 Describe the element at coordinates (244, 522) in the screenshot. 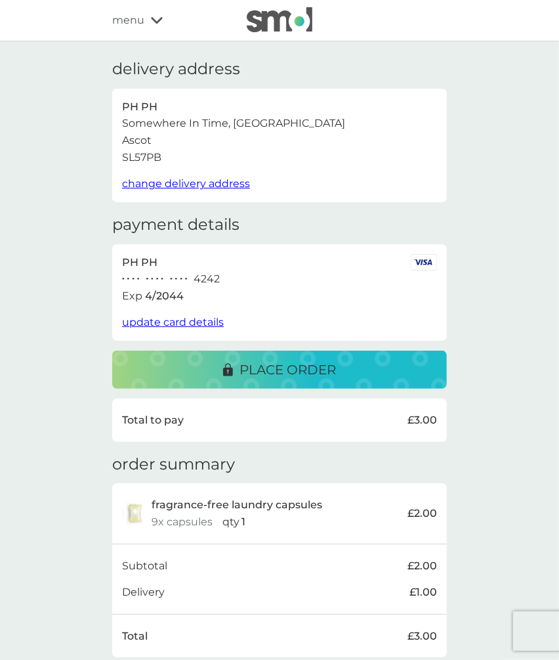

I see `p: 1` at that location.